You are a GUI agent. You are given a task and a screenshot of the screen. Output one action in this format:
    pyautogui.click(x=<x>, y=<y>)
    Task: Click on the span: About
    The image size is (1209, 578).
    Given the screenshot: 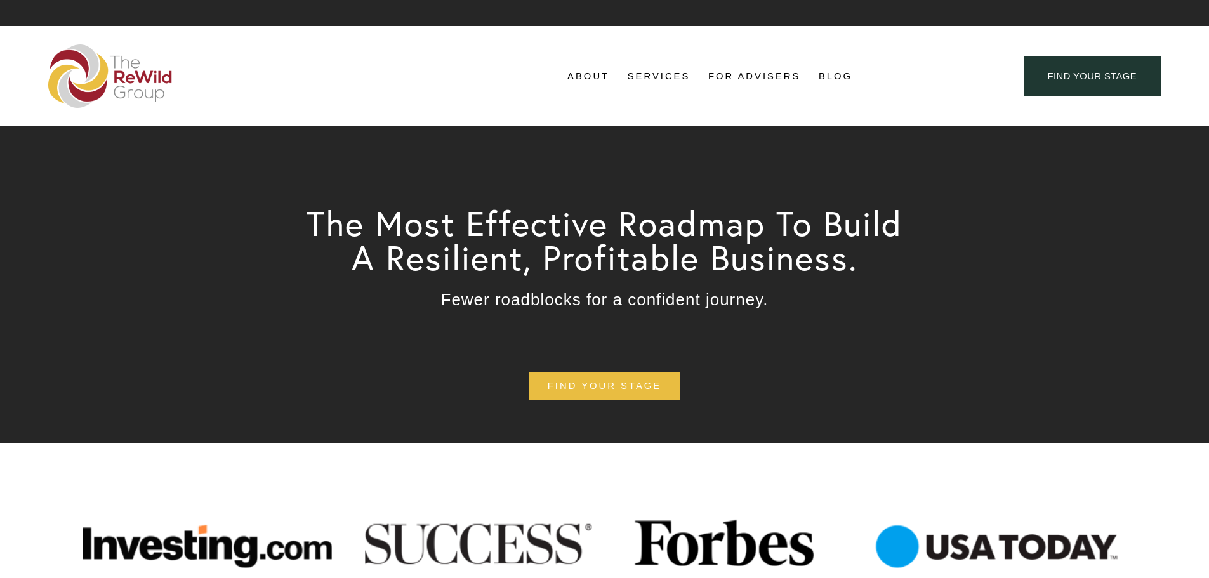 What is the action you would take?
    pyautogui.click(x=588, y=76)
    